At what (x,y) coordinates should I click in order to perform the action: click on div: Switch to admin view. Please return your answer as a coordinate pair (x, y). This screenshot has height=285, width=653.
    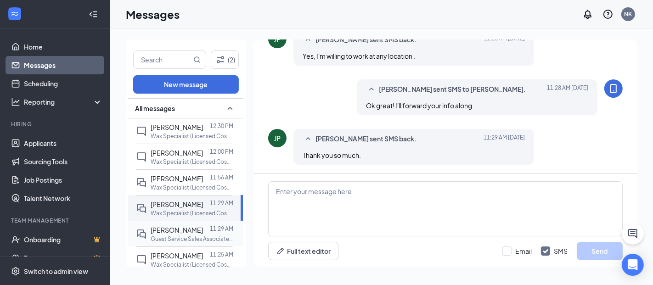
    Looking at the image, I should click on (56, 272).